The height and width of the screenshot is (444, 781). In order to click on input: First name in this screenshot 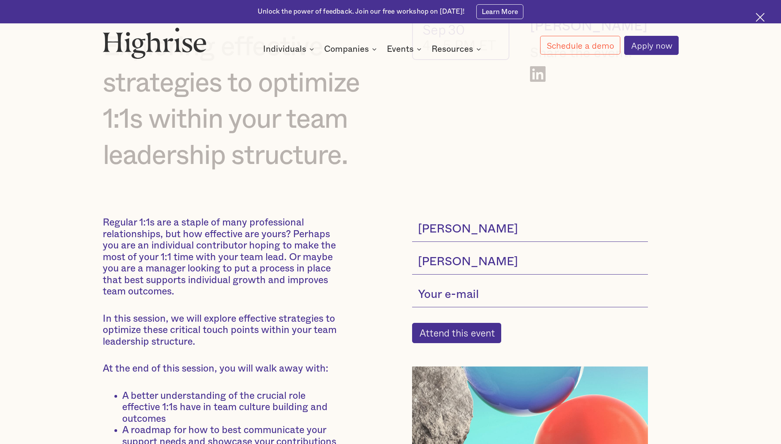, I will do `click(530, 229)`.